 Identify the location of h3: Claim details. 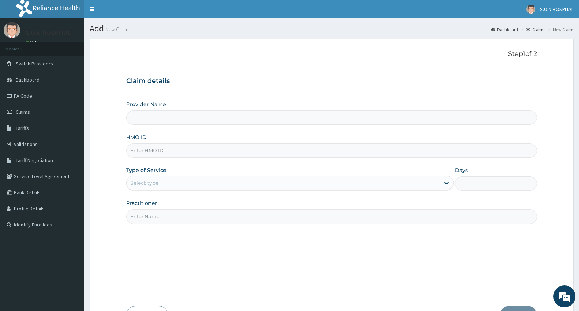
(331, 81).